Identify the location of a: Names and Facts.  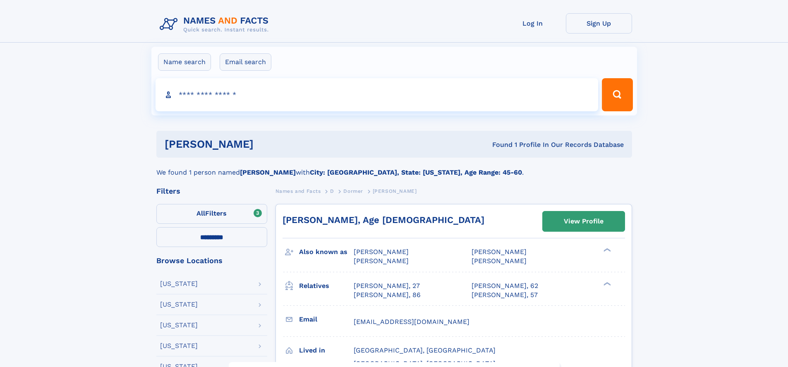
(298, 191).